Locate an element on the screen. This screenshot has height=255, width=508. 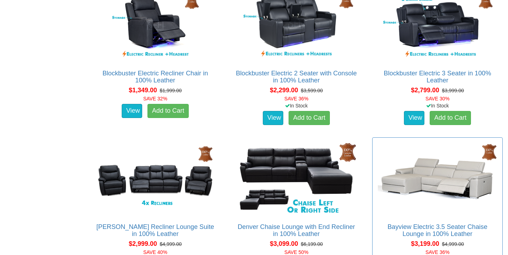
span: $2,999.00 is located at coordinates (143, 244).